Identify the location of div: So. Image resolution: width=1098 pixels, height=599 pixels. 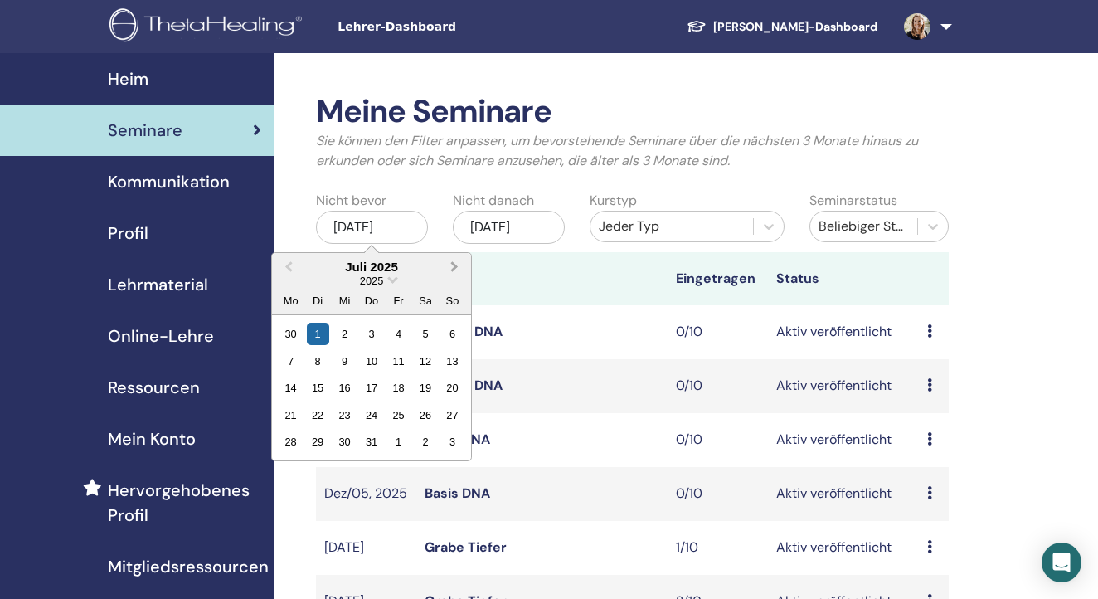
(452, 300).